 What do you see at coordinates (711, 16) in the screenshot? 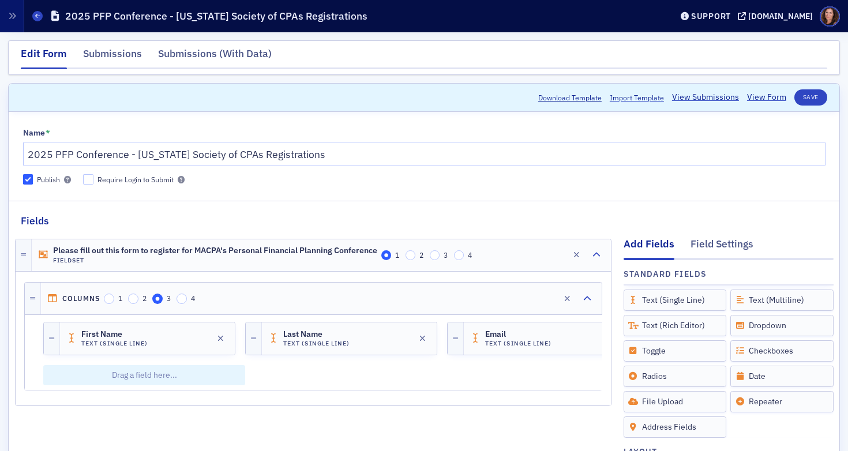
I see `div: Support` at bounding box center [711, 16].